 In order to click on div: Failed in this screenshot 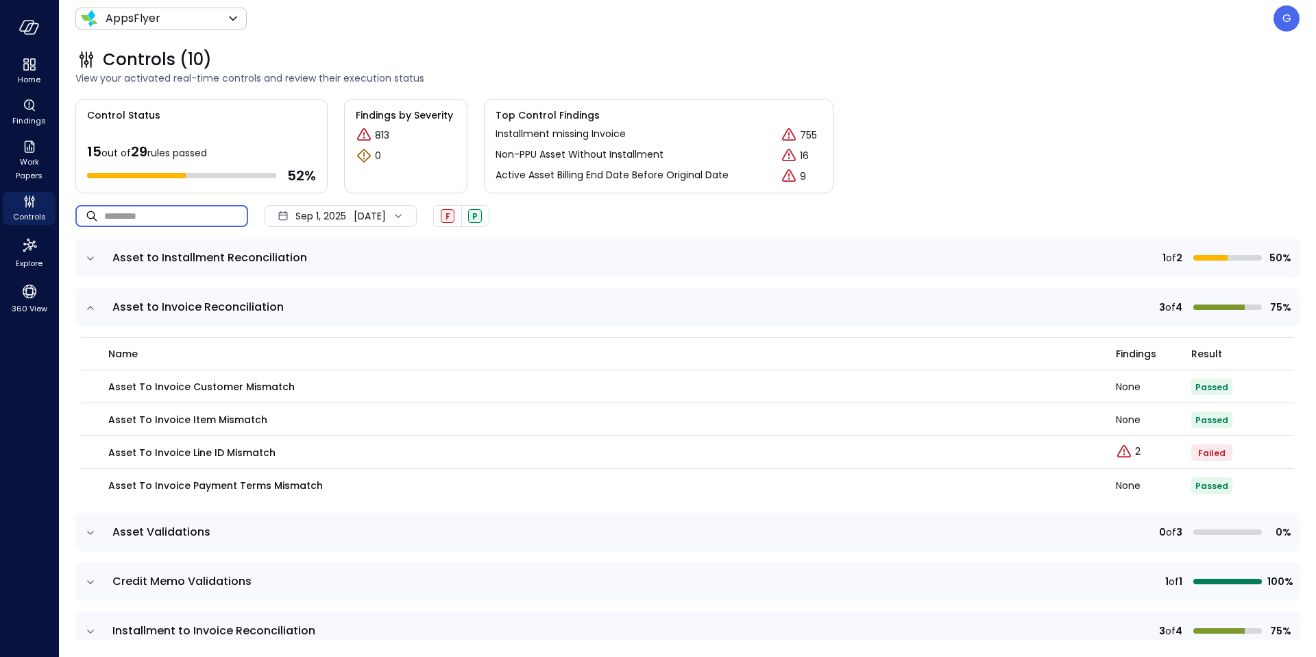, I will do `click(448, 216)`.